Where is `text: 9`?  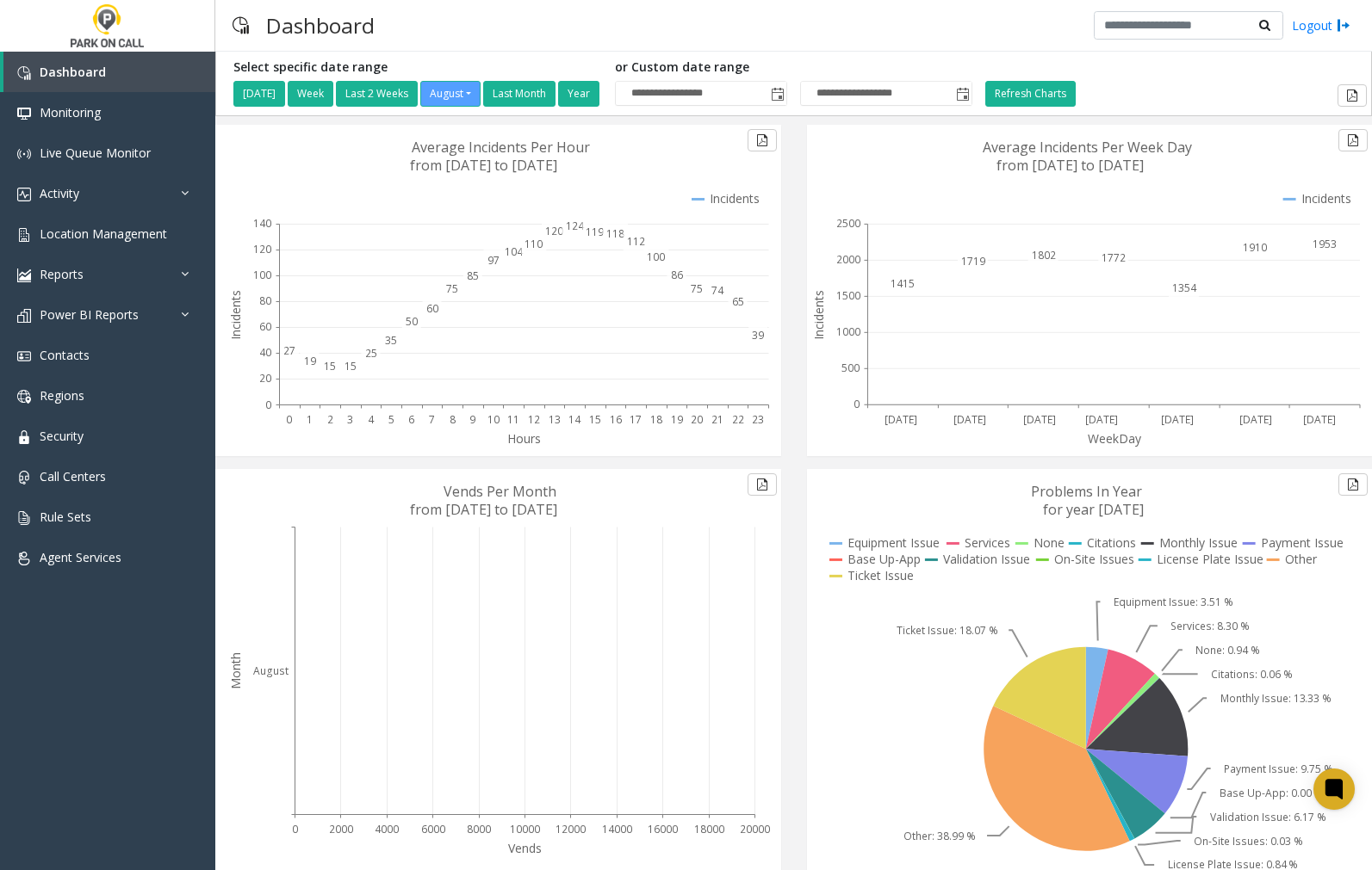
text: 9 is located at coordinates (472, 419).